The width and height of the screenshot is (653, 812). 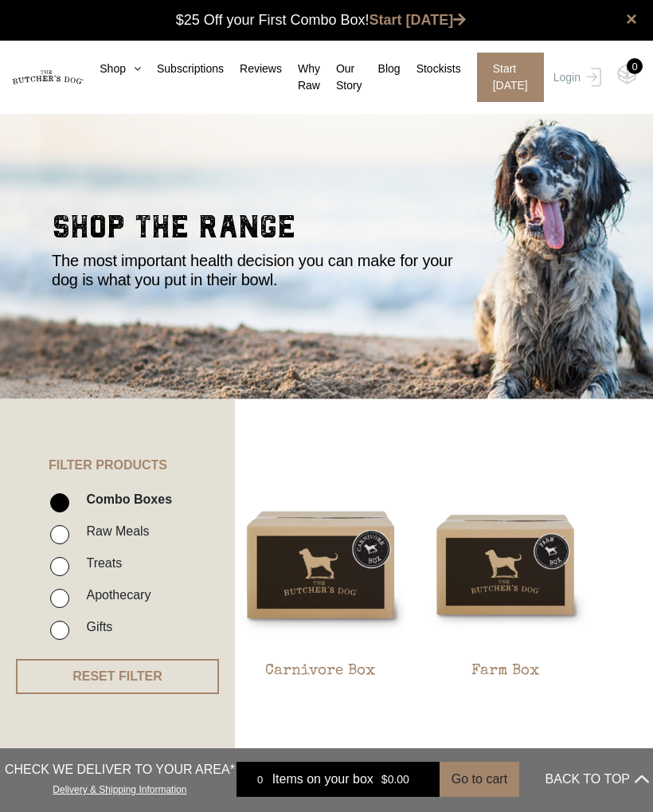 I want to click on img: Carnivore Box, so click(x=320, y=564).